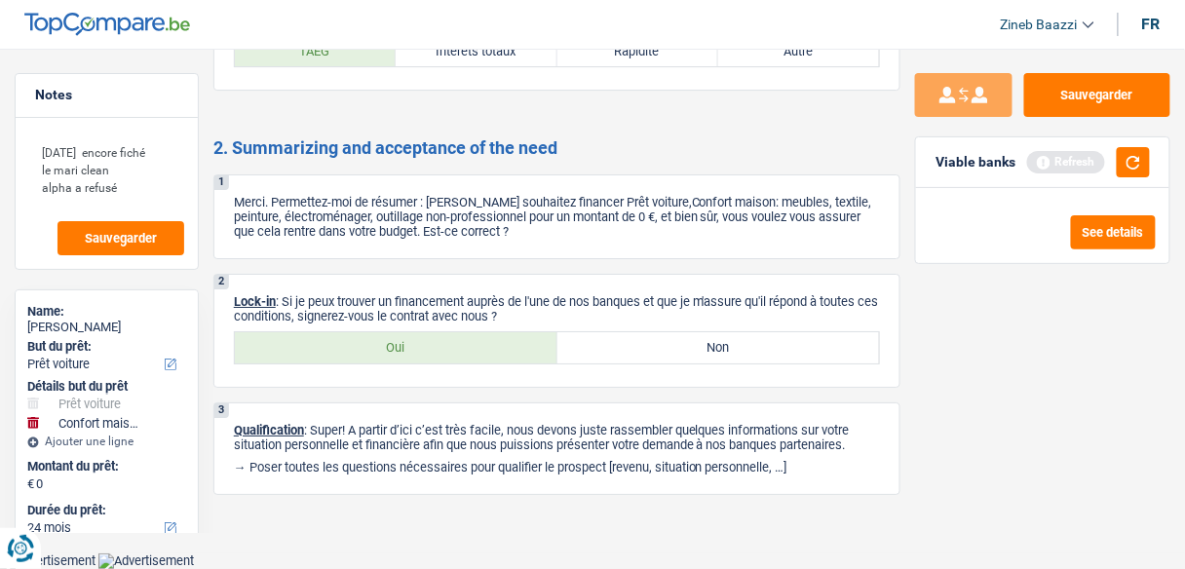  I want to click on img: Advertisement, so click(146, 561).